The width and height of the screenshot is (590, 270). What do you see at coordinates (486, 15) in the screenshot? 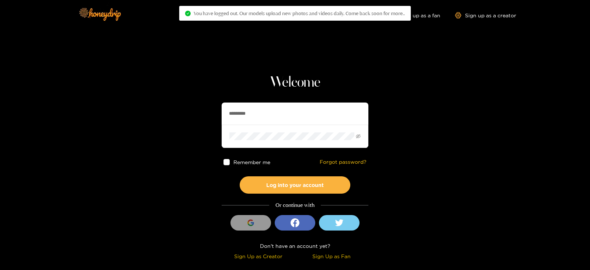
I see `a: Sign up as a creator` at bounding box center [486, 15].